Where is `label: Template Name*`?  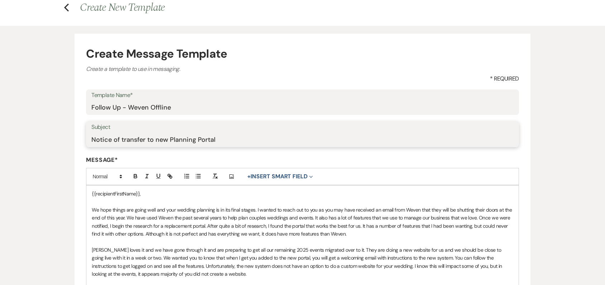 label: Template Name* is located at coordinates (302, 95).